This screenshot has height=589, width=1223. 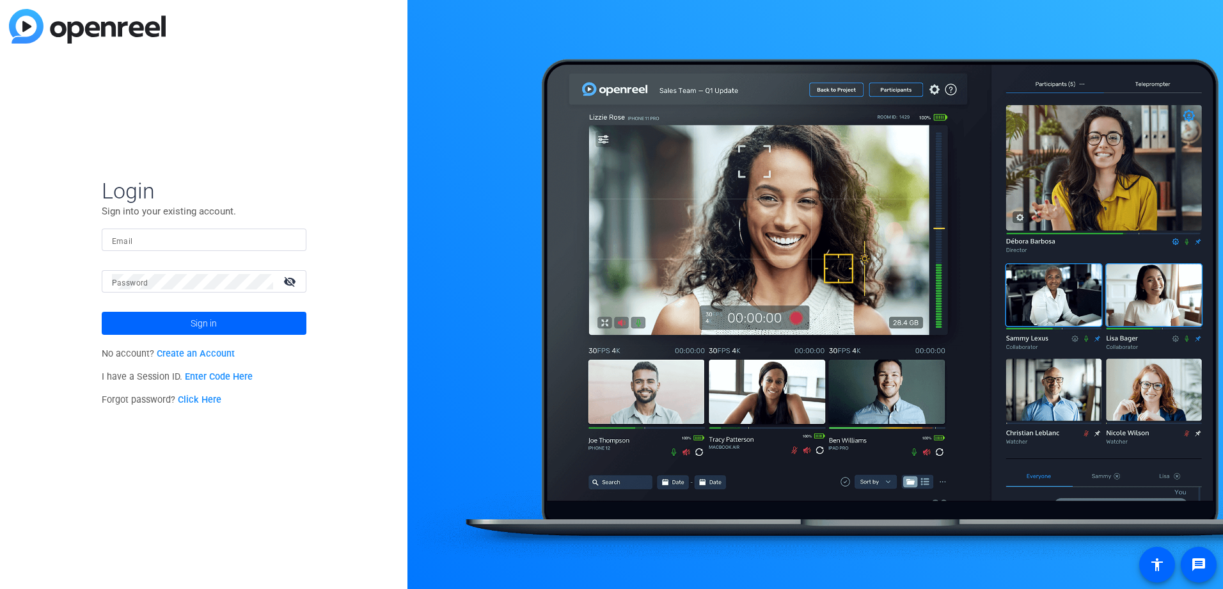 I want to click on button: Sign in, so click(x=204, y=323).